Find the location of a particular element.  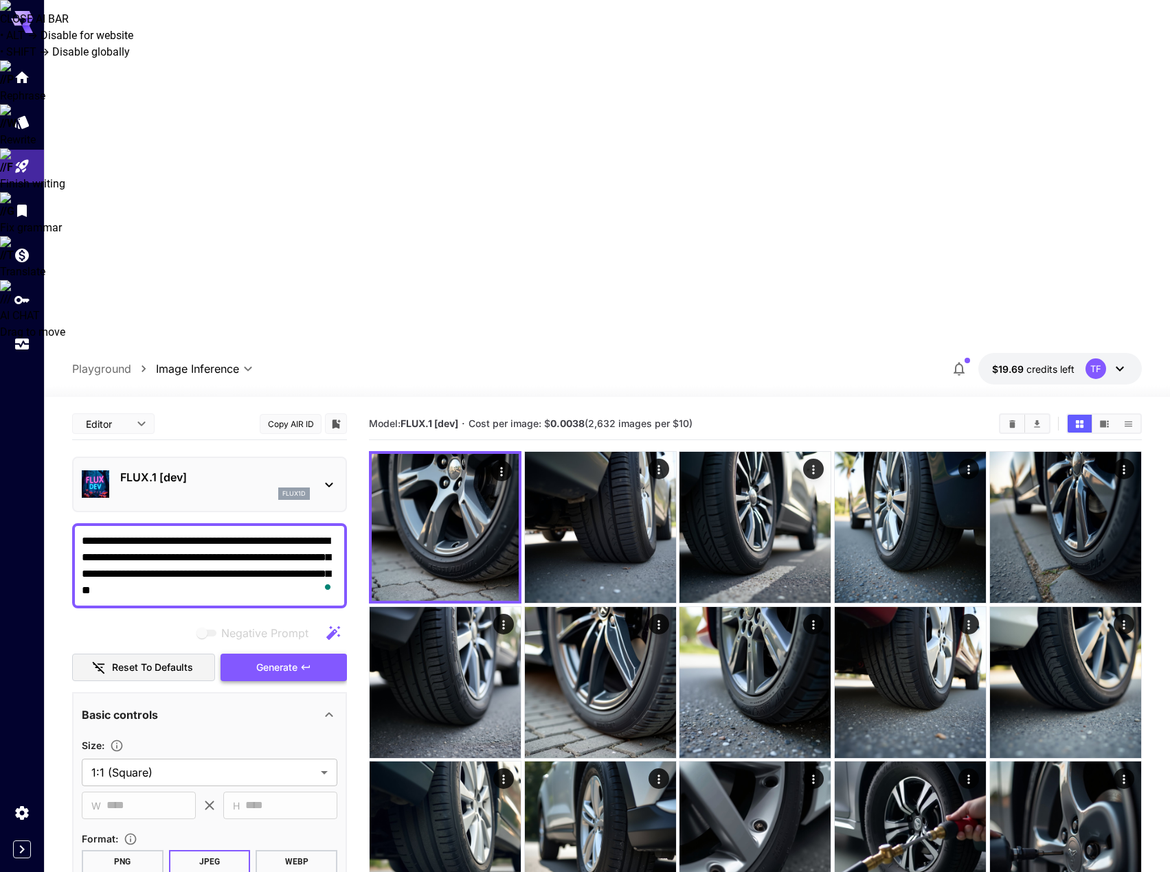

button: Adjust the dimensions of the generated image by specifying its width and height in pixels, or sel... is located at coordinates (117, 746).